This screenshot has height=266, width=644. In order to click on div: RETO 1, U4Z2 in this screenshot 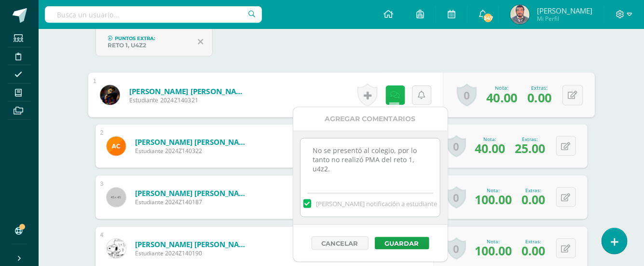, I will do `click(149, 45)`.